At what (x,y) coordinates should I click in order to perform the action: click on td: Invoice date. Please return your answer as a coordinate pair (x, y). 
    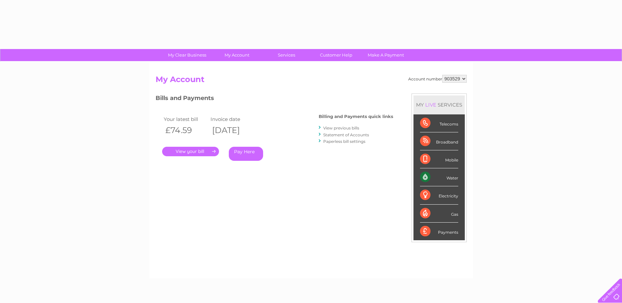
    Looking at the image, I should click on (233, 119).